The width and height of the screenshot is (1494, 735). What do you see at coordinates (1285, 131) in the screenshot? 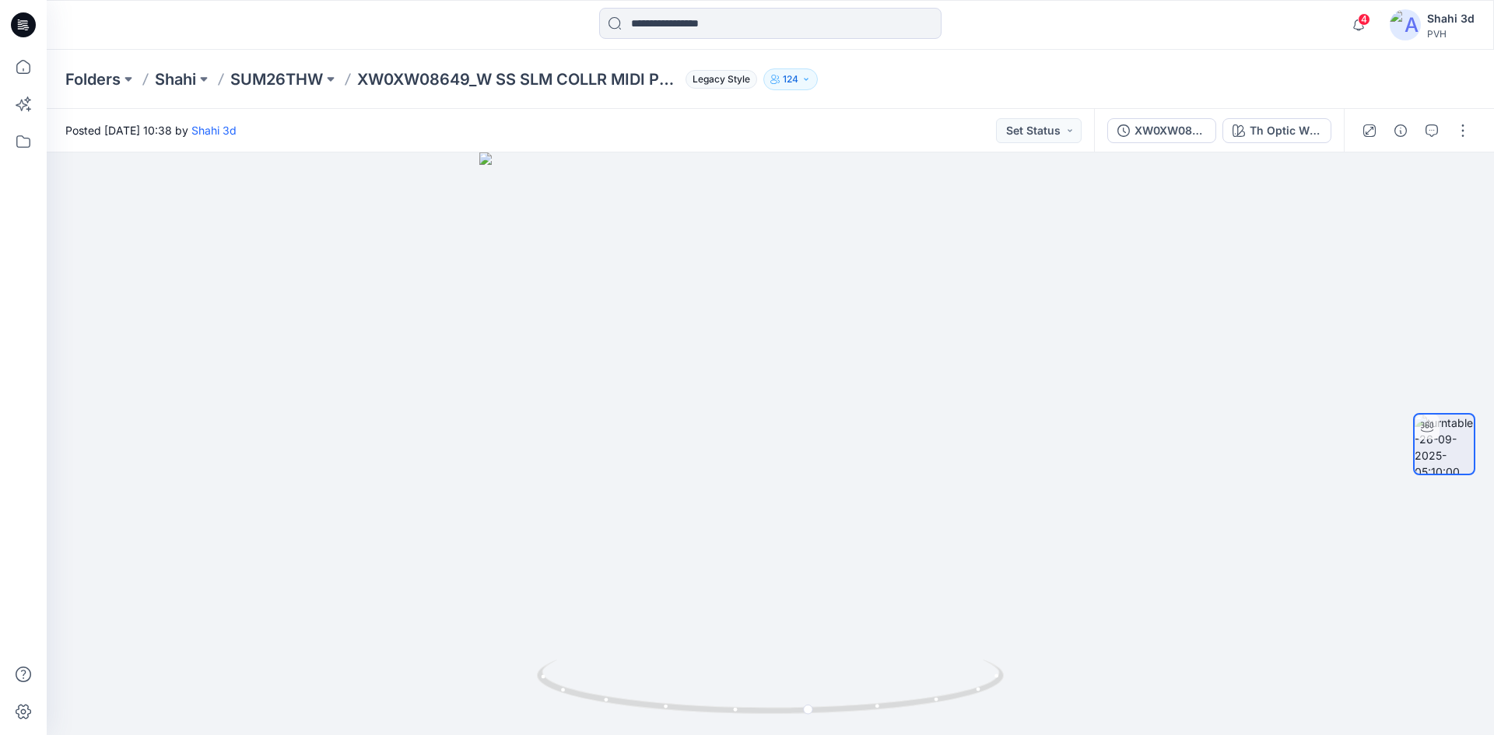
I see `div: Th Optic White - YCF` at bounding box center [1285, 131].